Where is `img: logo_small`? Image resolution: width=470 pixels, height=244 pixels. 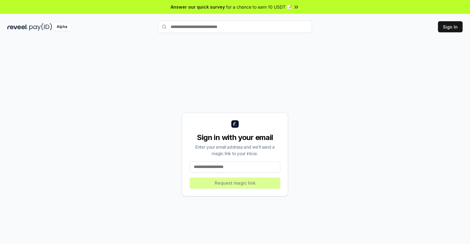 img: logo_small is located at coordinates (235, 124).